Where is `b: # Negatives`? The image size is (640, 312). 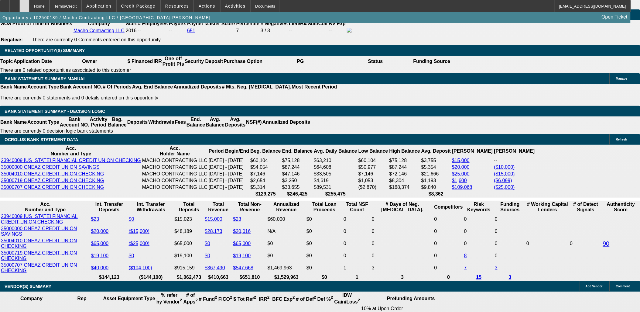
b: # Negatives is located at coordinates (274, 23).